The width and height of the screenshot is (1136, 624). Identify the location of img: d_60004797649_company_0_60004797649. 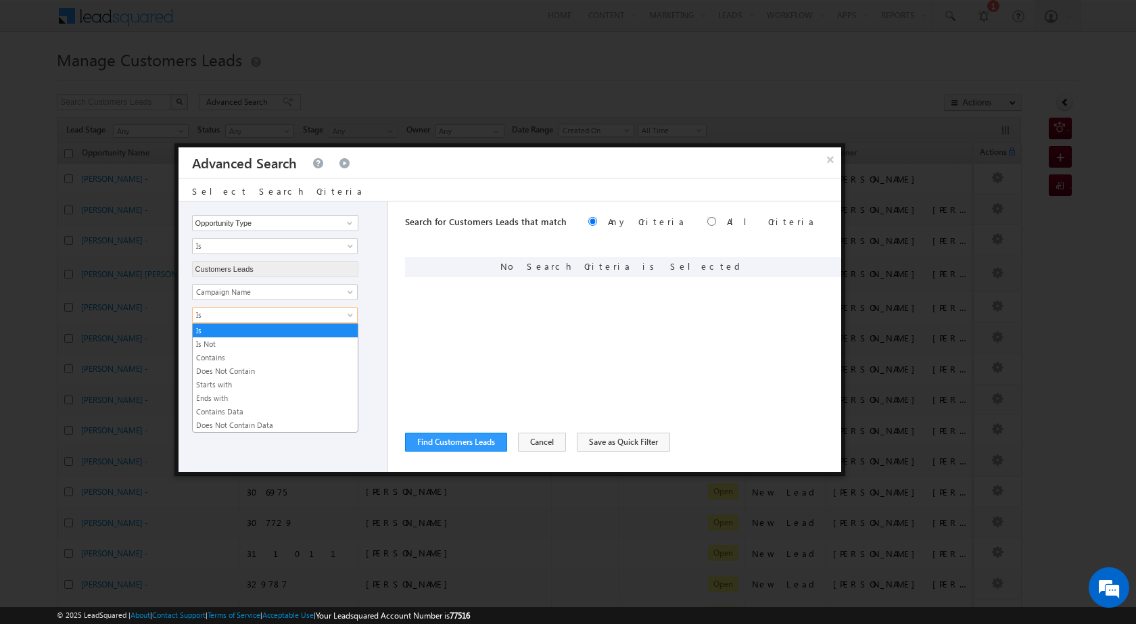
(40, 80).